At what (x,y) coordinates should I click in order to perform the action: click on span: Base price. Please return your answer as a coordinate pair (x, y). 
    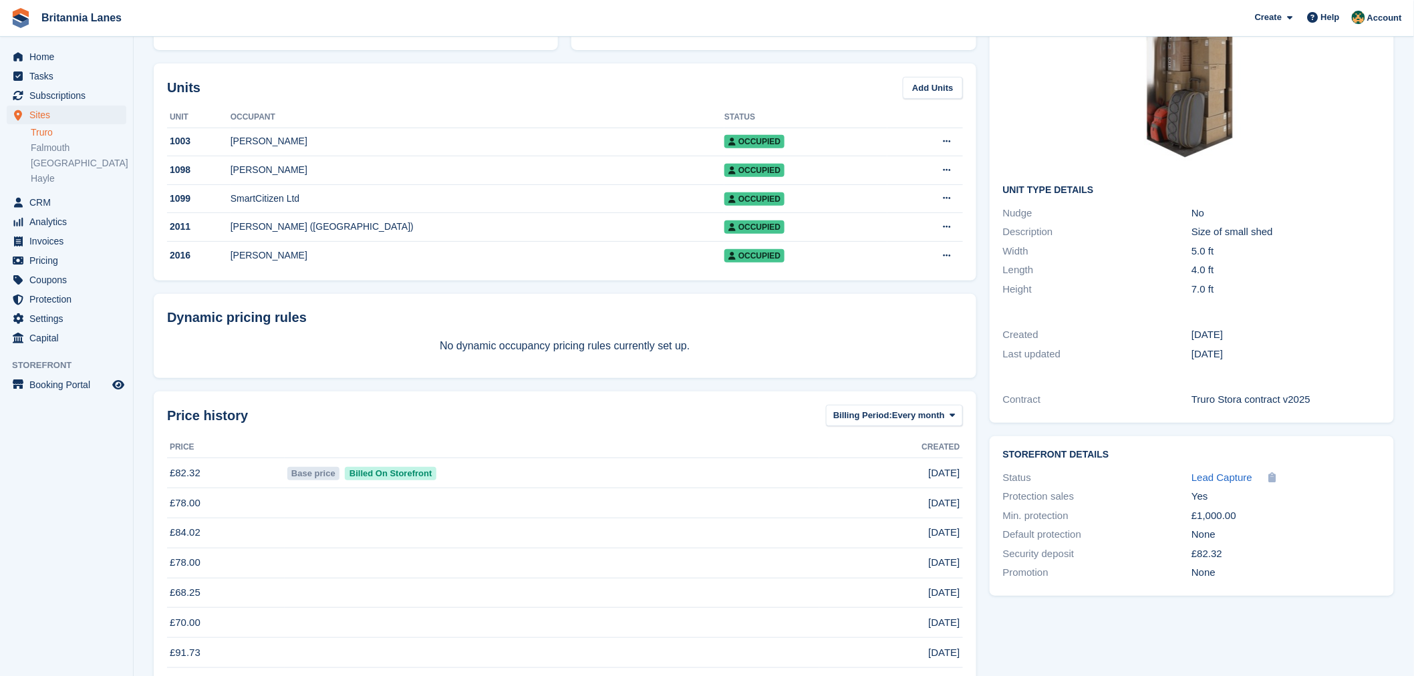
    Looking at the image, I should click on (313, 474).